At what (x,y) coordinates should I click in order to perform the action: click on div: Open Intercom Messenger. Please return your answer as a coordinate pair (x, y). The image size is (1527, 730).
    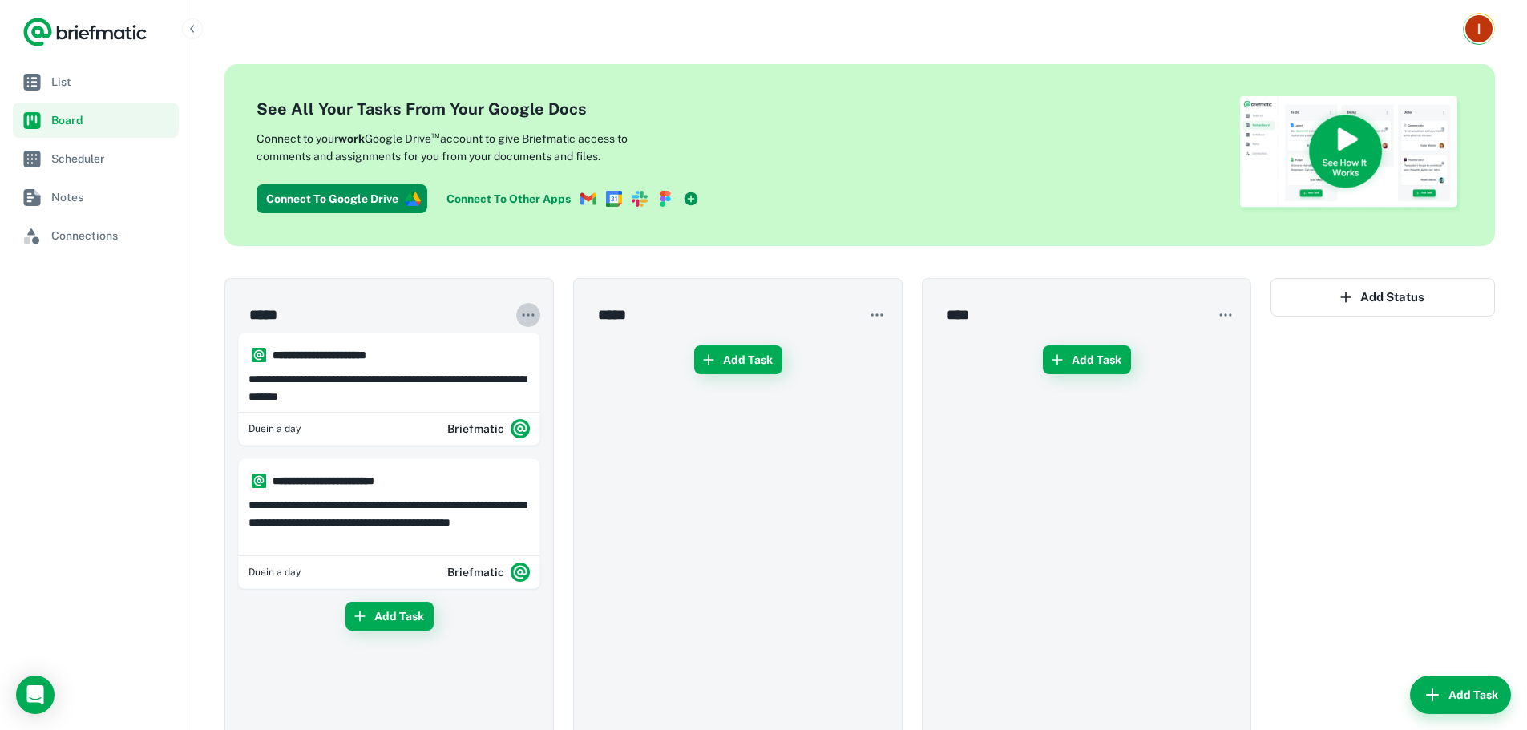
    Looking at the image, I should click on (35, 695).